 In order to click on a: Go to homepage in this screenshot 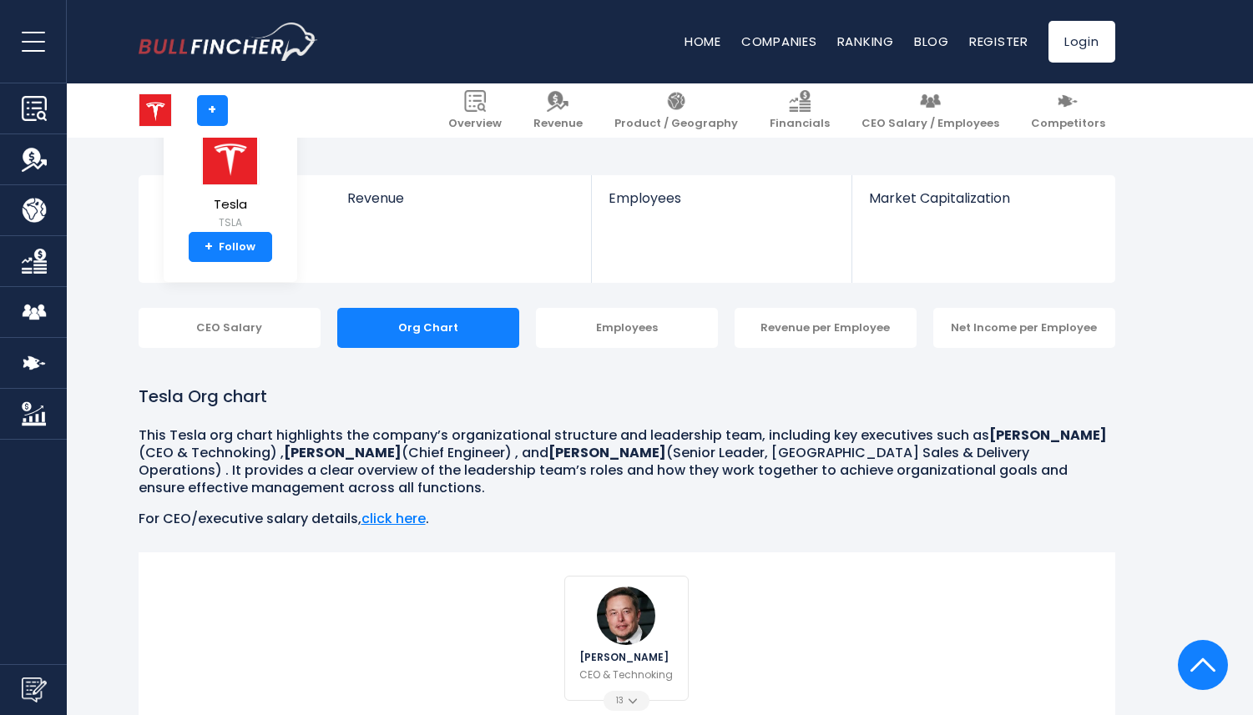, I will do `click(228, 42)`.